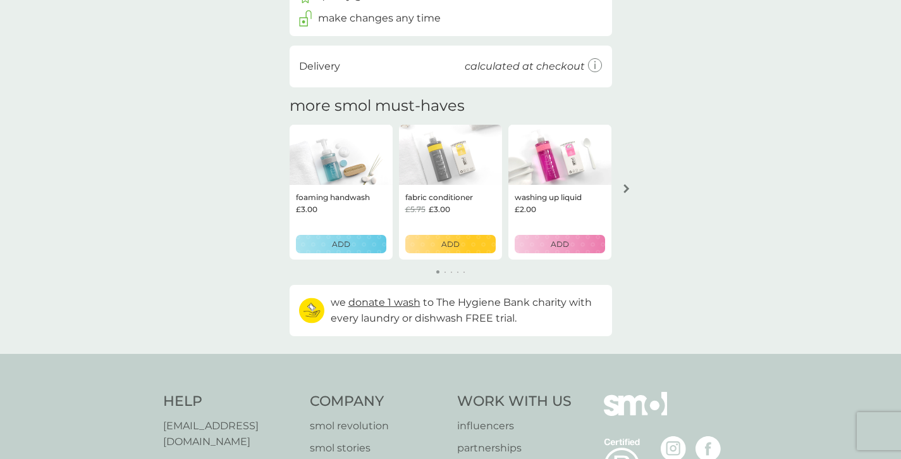 Image resolution: width=901 pixels, height=459 pixels. What do you see at coordinates (377, 448) in the screenshot?
I see `a: smol stories` at bounding box center [377, 448].